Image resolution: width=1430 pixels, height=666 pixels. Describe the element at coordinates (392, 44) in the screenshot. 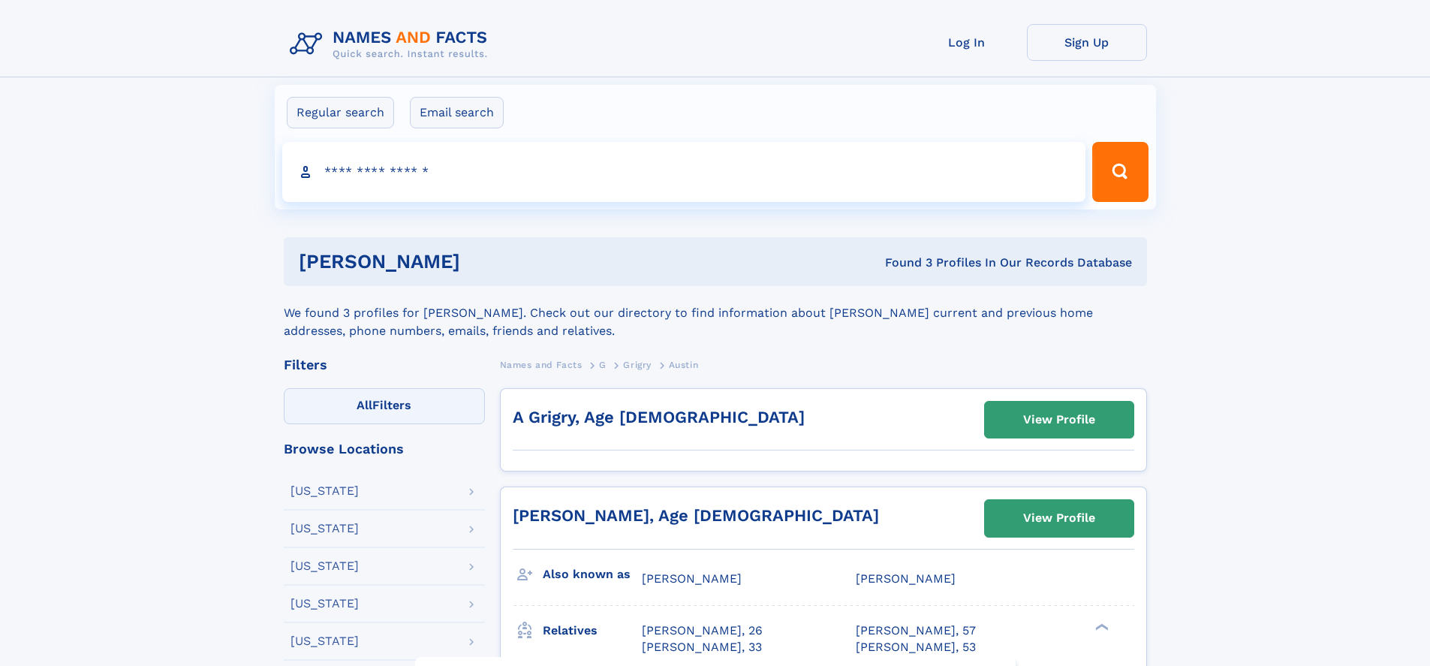

I see `img: Logo Names and Facts` at that location.